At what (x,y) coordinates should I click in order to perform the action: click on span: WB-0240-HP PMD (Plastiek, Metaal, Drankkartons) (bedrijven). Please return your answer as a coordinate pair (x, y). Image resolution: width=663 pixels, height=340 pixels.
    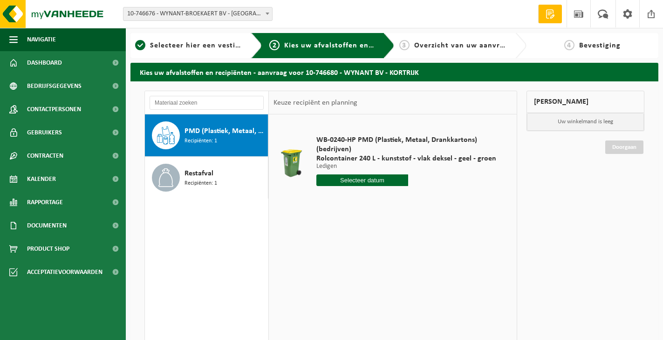
    Looking at the image, I should click on (408, 145).